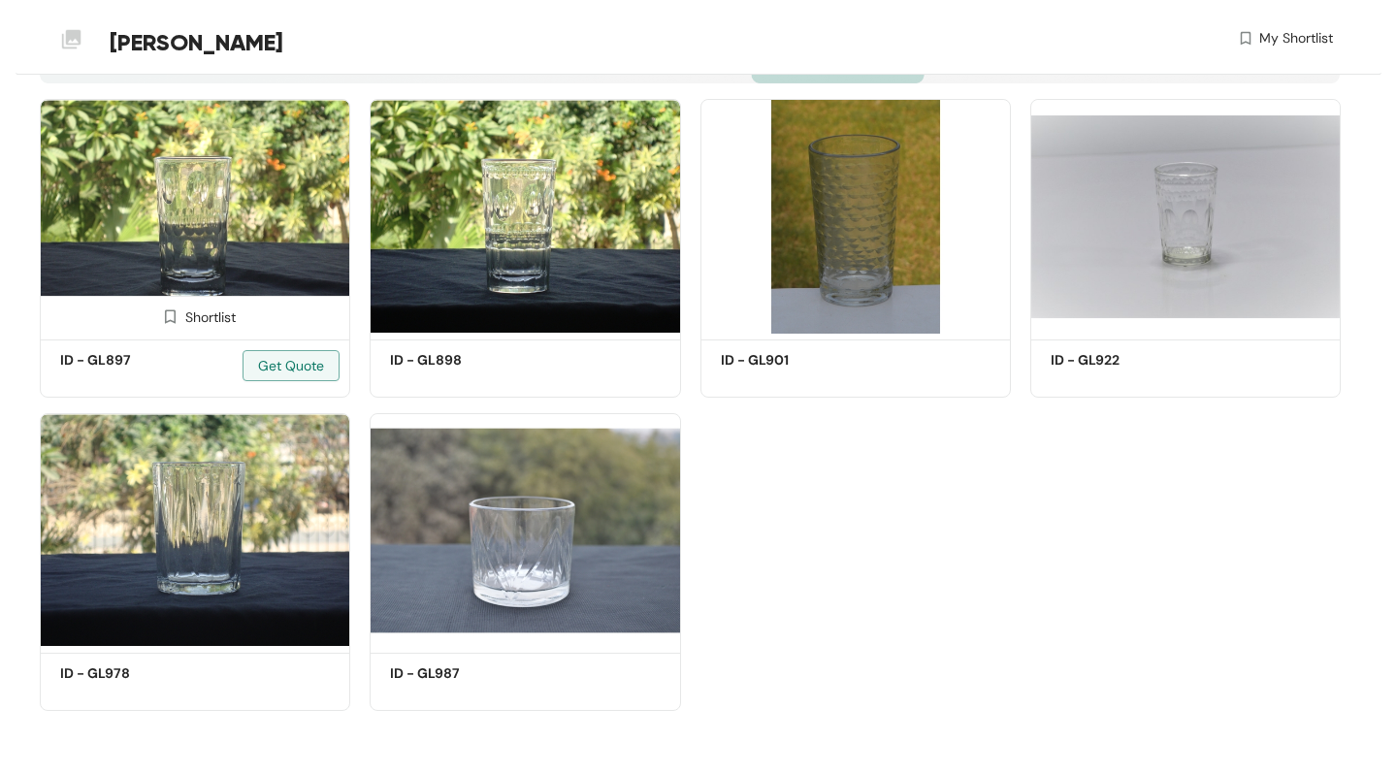 This screenshot has height=773, width=1397. I want to click on img: 5b14dc1a-e3c1-4c6d-b682-8b0257fbb488, so click(1186, 216).